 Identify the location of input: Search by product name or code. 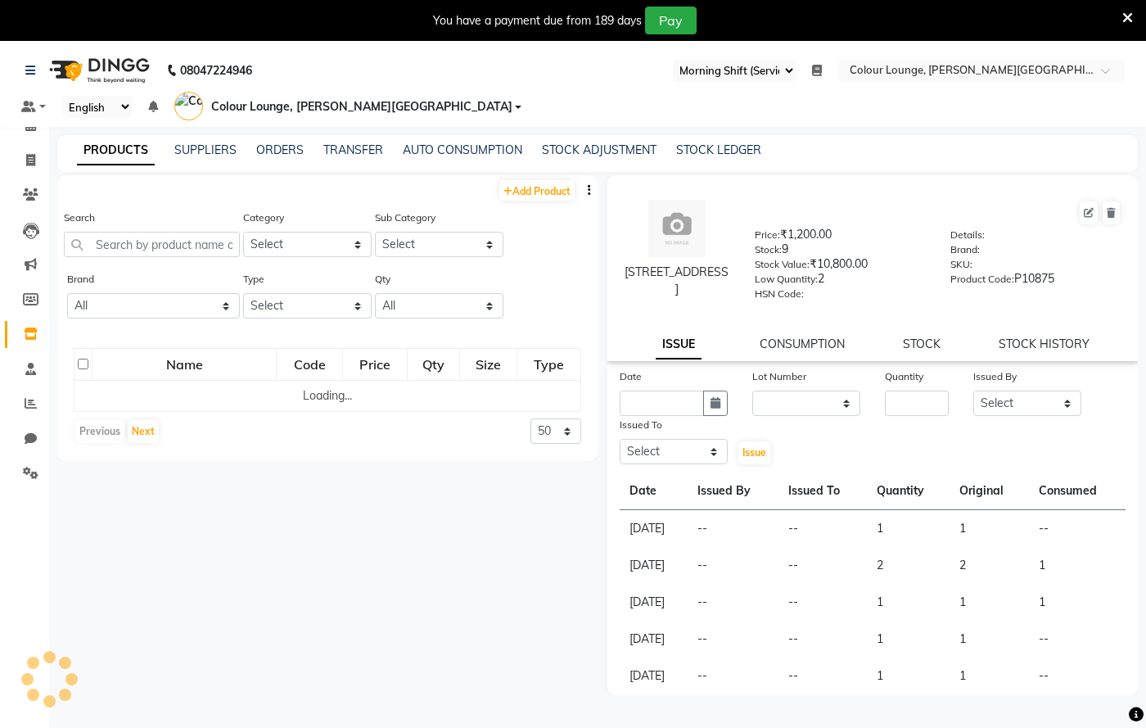
(151, 244).